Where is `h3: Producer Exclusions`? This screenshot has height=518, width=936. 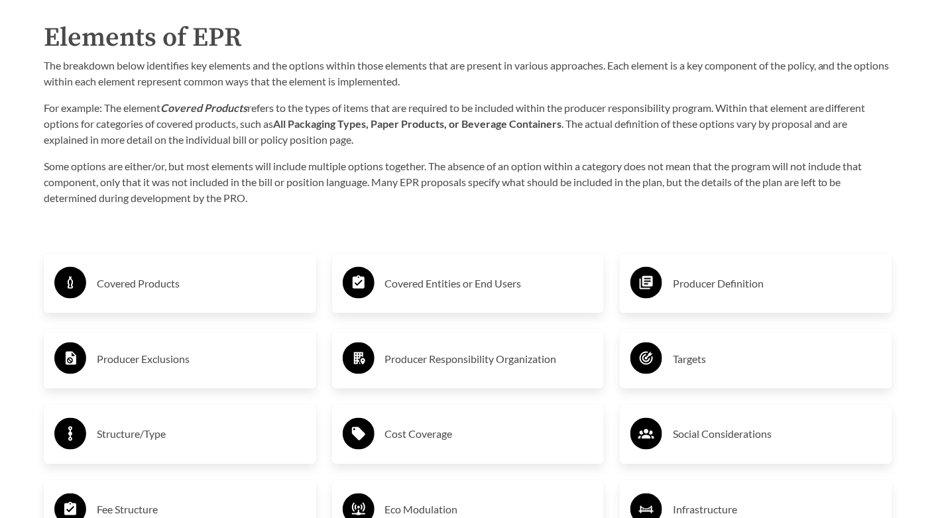
h3: Producer Exclusions is located at coordinates (201, 359).